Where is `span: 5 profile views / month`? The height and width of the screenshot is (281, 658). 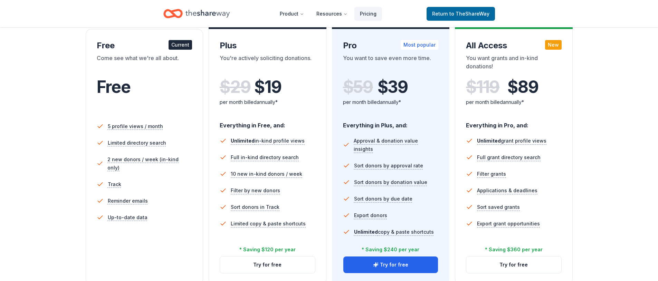 span: 5 profile views / month is located at coordinates (135, 126).